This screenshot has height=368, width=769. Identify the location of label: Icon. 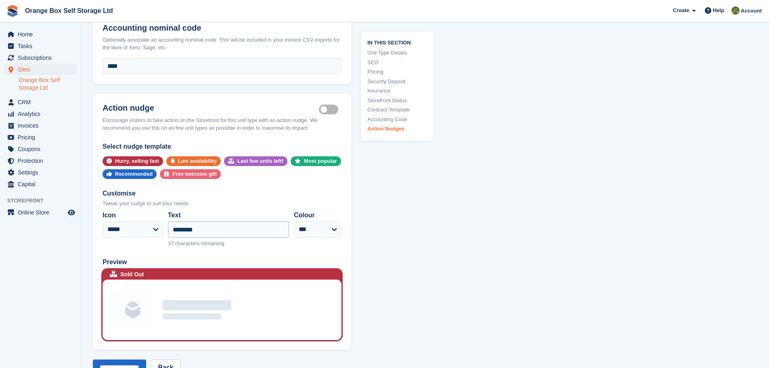
(133, 215).